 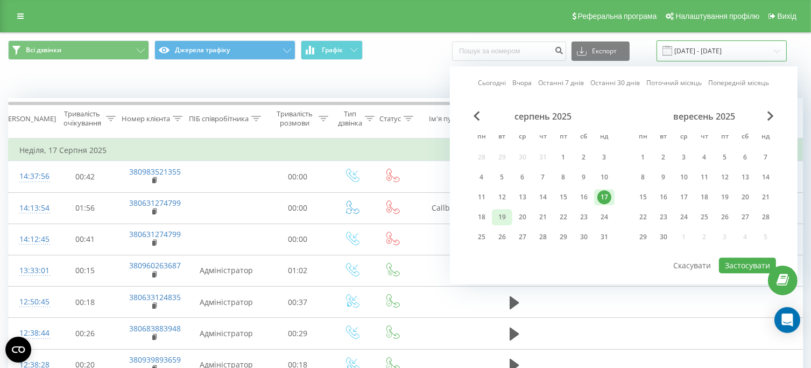 What do you see at coordinates (509, 51) in the screenshot?
I see `input: Пошук за номером` at bounding box center [509, 51].